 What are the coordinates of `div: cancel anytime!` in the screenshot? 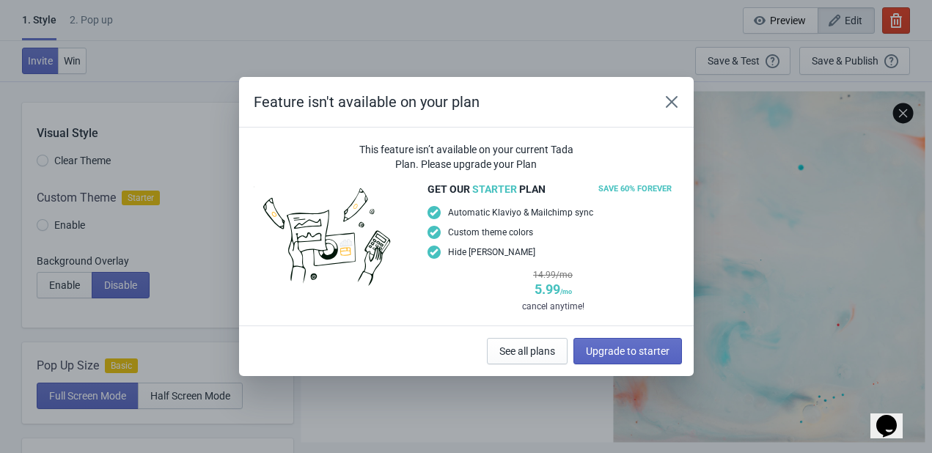 It's located at (553, 307).